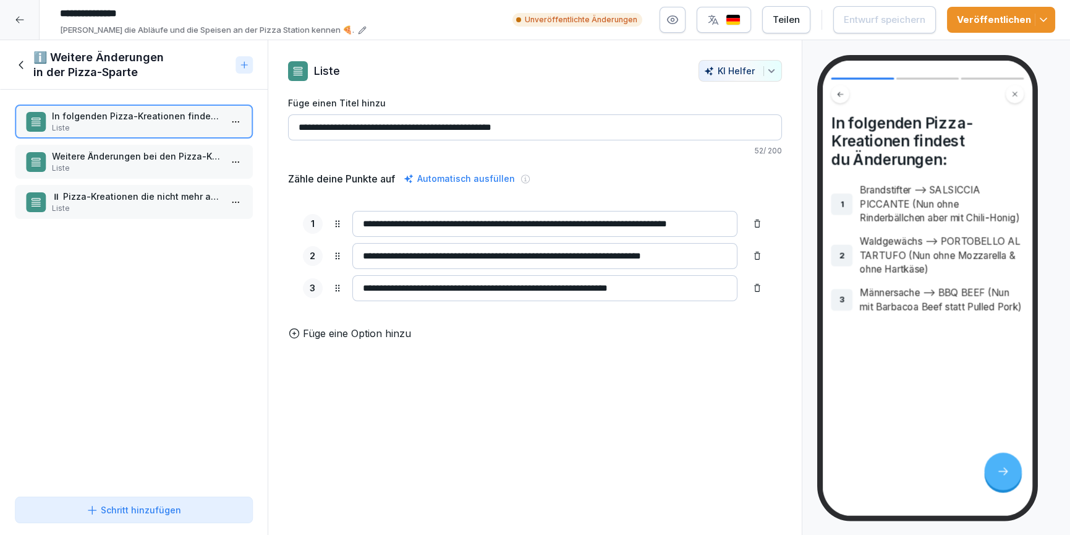 Image resolution: width=1070 pixels, height=535 pixels. What do you see at coordinates (885, 20) in the screenshot?
I see `div: Entwurf speichern` at bounding box center [885, 20].